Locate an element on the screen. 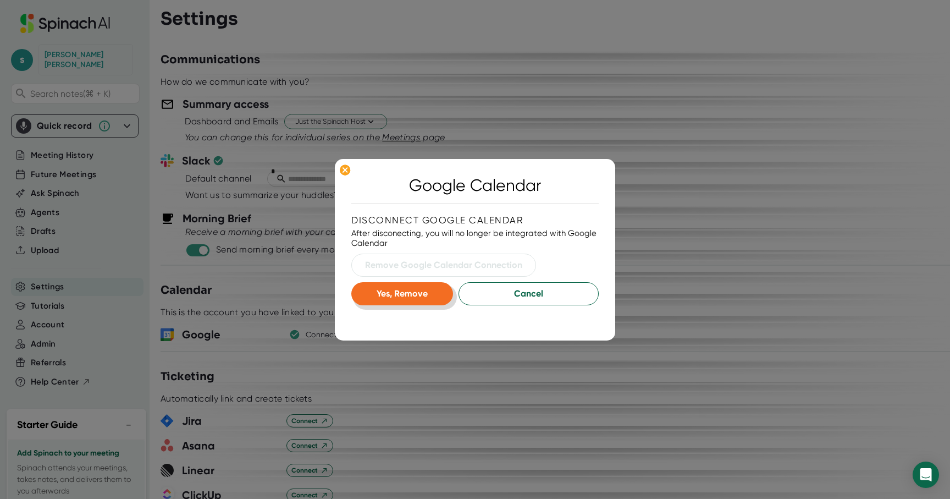 The width and height of the screenshot is (950, 499). div: After disconecting, you will no longer be integrated with Google Calendar is located at coordinates (475, 238).